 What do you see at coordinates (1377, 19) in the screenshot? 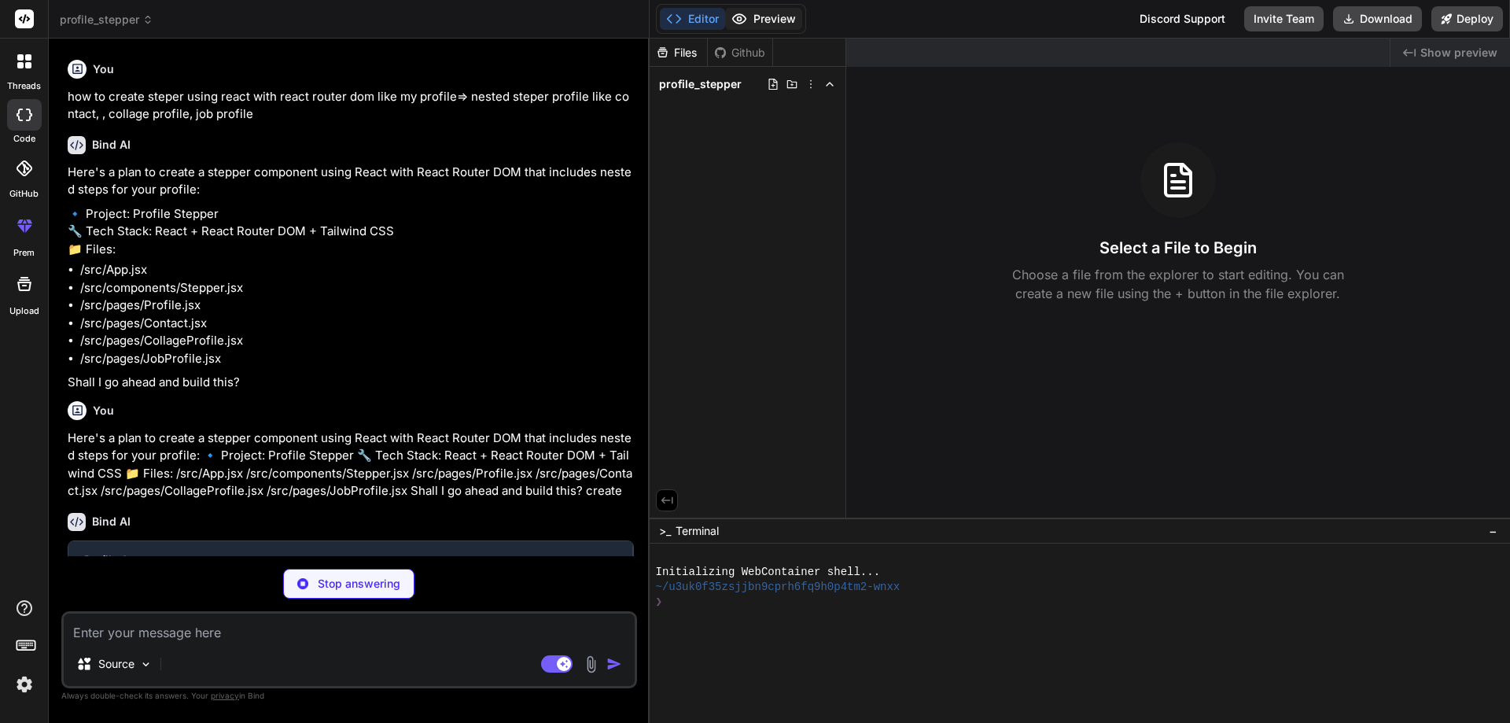
I see `button: Download` at bounding box center [1377, 19].